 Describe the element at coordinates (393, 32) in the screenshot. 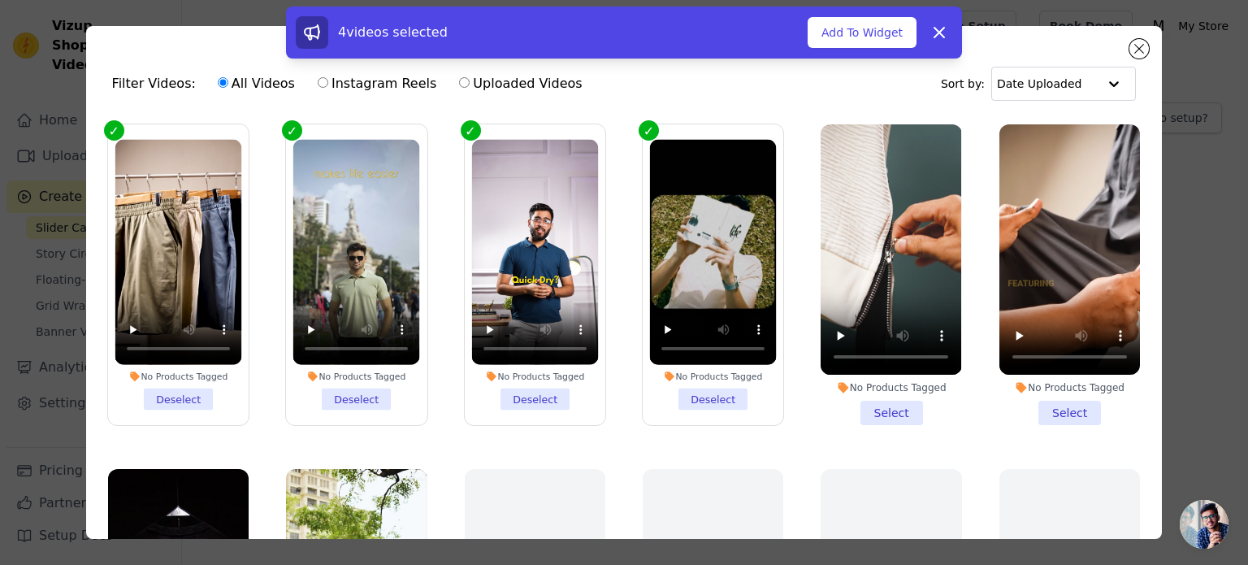

I see `span: 4 videos selected` at that location.